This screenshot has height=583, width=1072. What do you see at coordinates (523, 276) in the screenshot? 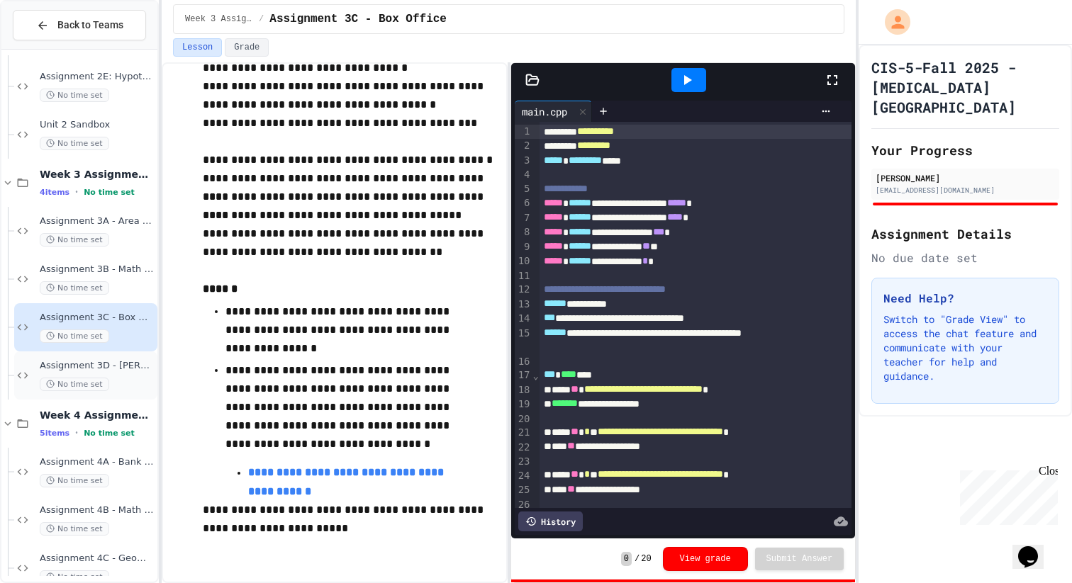
I see `div: 11` at bounding box center [523, 276].